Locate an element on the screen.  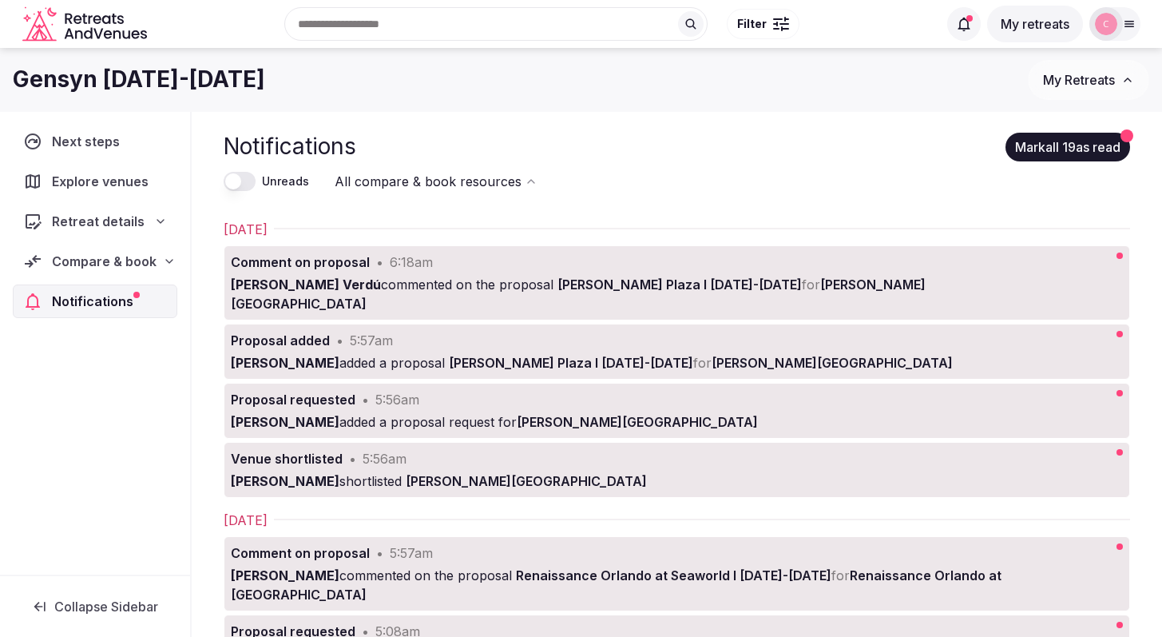
a: Notifications is located at coordinates (95, 301).